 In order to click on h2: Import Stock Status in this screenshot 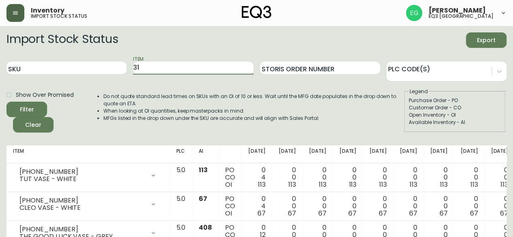, I will do `click(62, 40)`.